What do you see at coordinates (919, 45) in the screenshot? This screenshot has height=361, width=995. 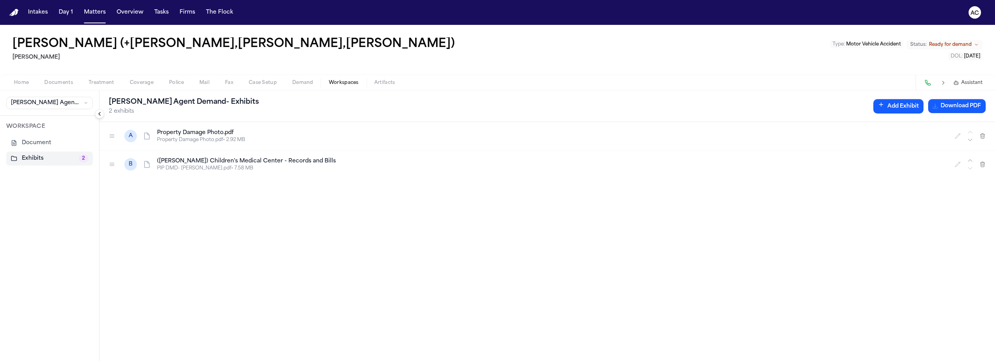 I see `span: Status:` at bounding box center [919, 45].